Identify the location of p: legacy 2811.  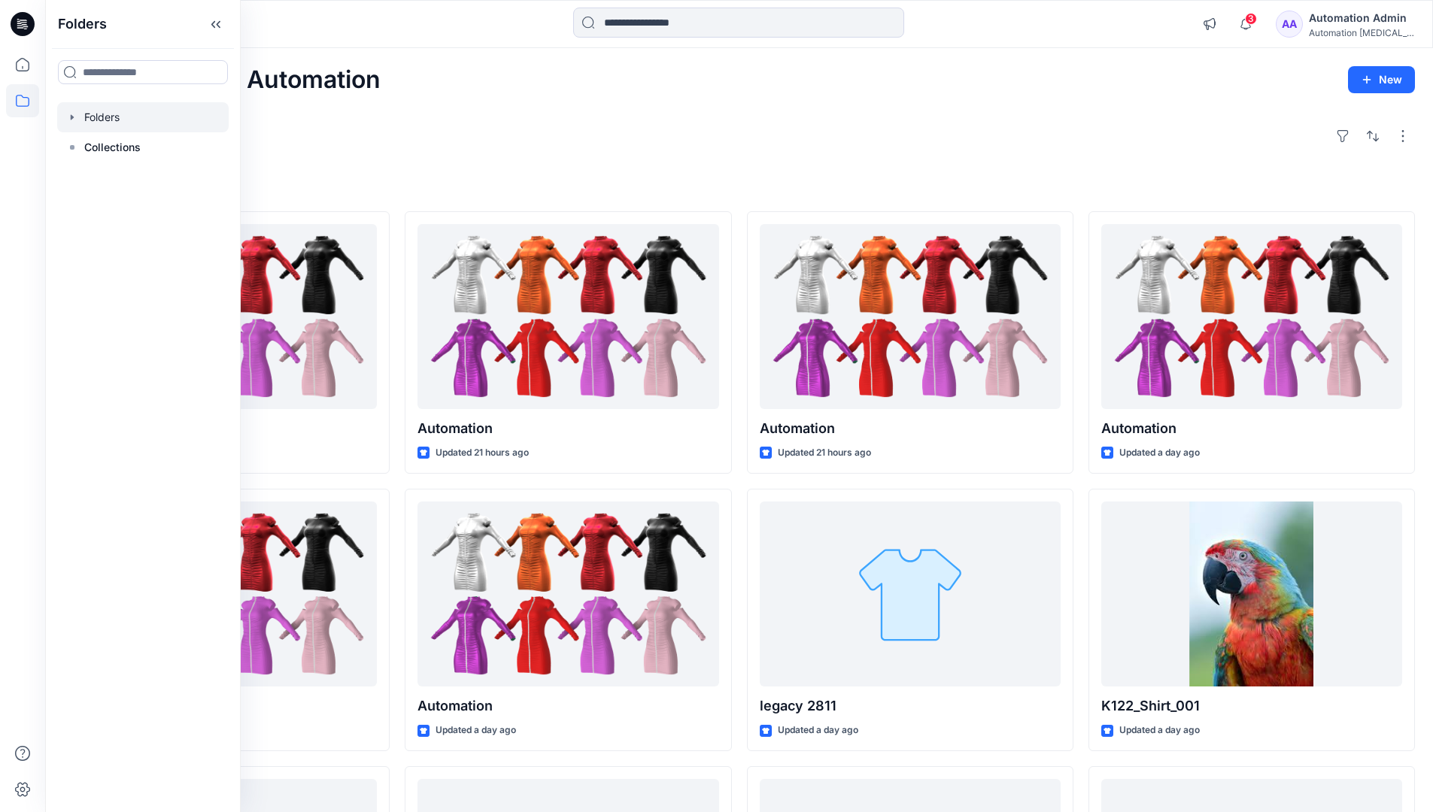
(910, 706).